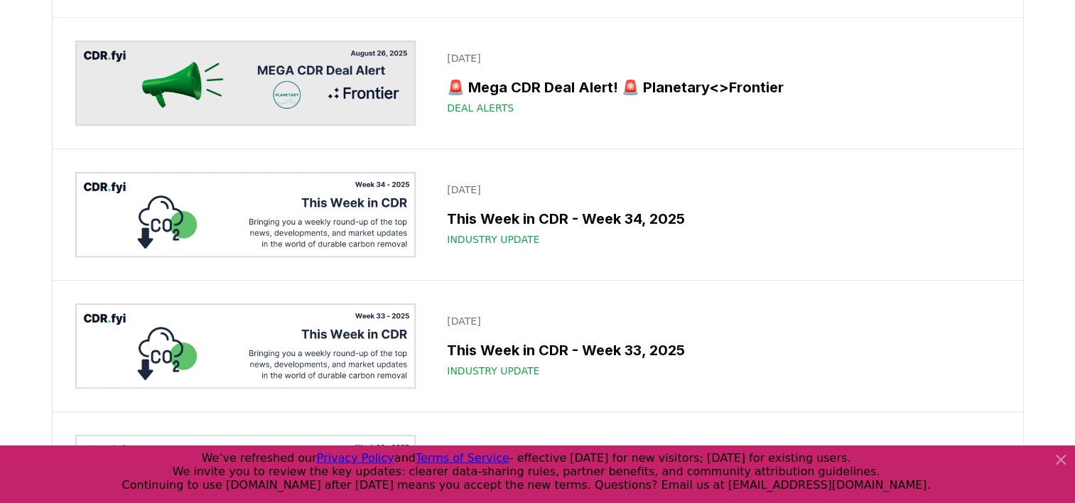 This screenshot has width=1075, height=503. Describe the element at coordinates (246, 346) in the screenshot. I see `img: This Week in CDR - Week 33, 2025 blog post image` at that location.